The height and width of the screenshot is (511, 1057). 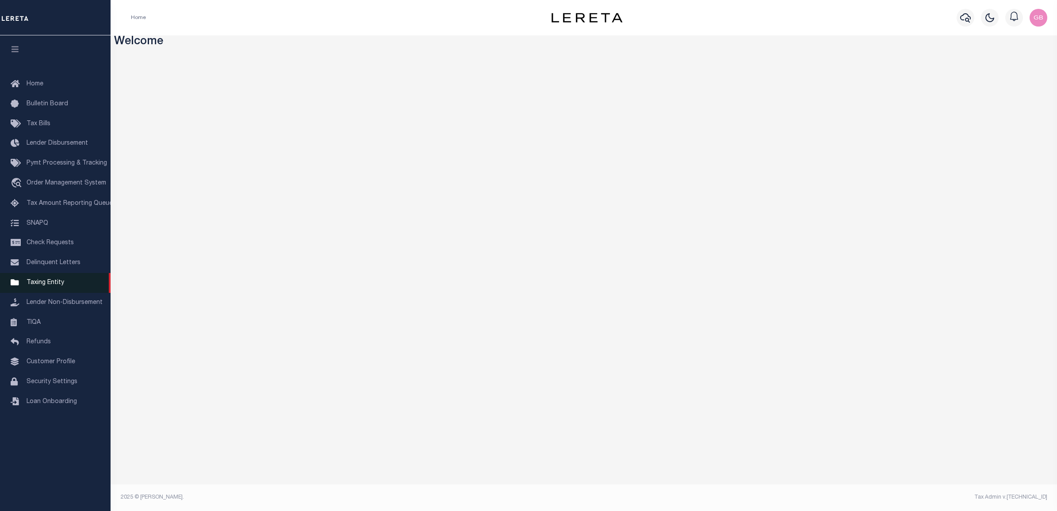 I want to click on span: Loan Onboarding, so click(x=52, y=402).